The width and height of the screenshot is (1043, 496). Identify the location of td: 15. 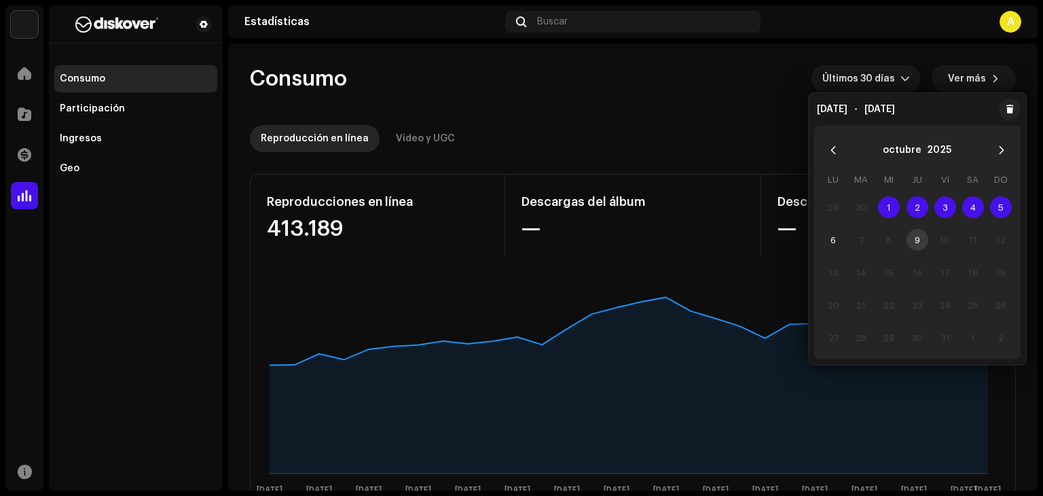
(889, 272).